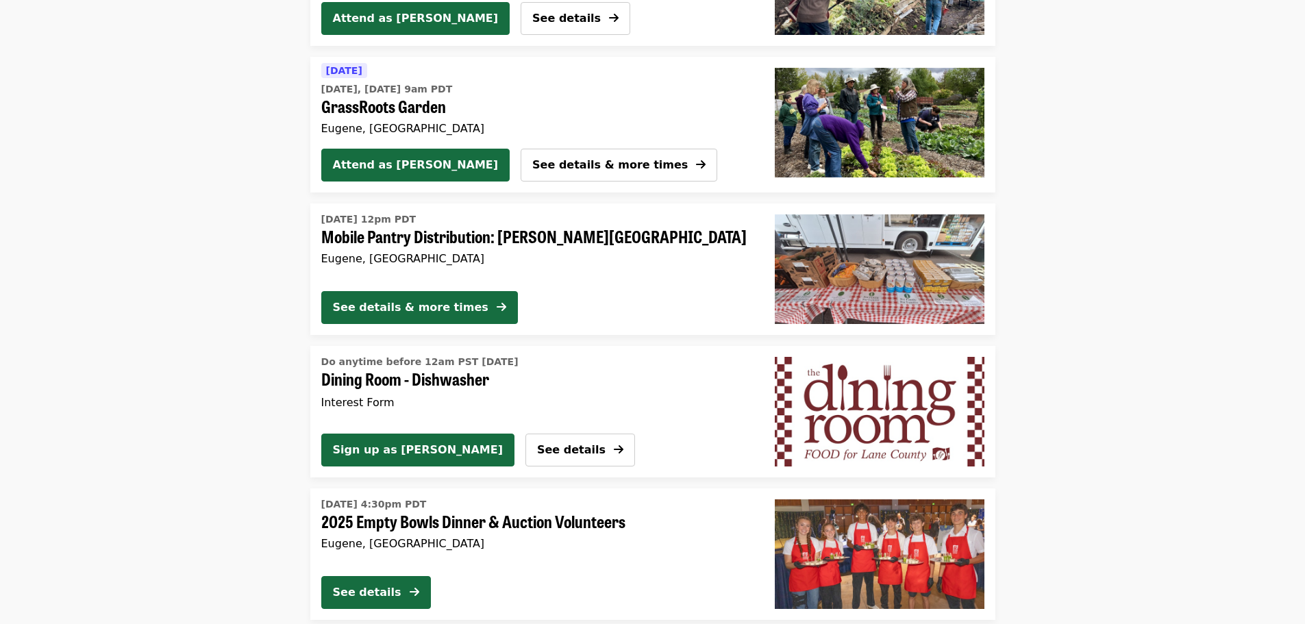 The width and height of the screenshot is (1305, 624). What do you see at coordinates (367, 593) in the screenshot?
I see `div: See details` at bounding box center [367, 593].